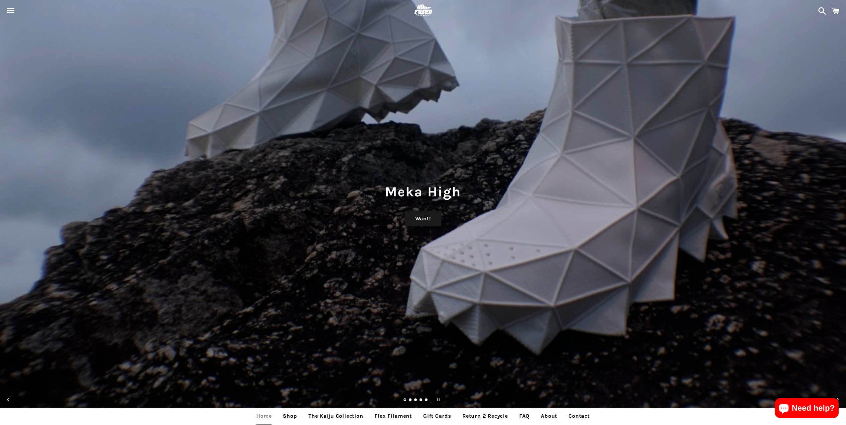 The height and width of the screenshot is (425, 846). I want to click on a: FAQ, so click(524, 416).